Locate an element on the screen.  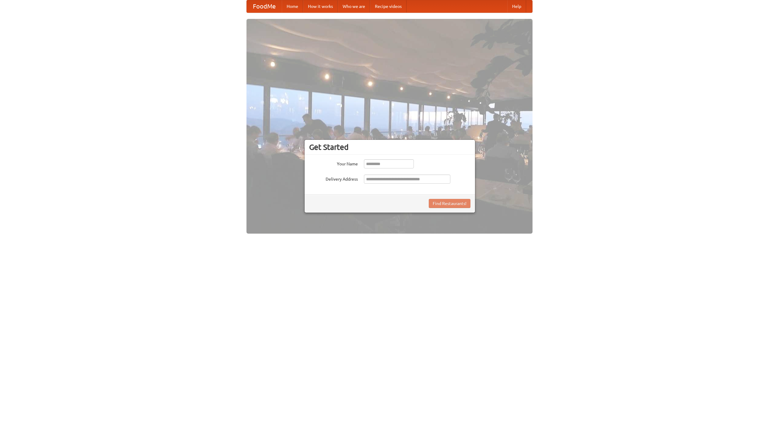
button: Find Restaurants! is located at coordinates (450, 203).